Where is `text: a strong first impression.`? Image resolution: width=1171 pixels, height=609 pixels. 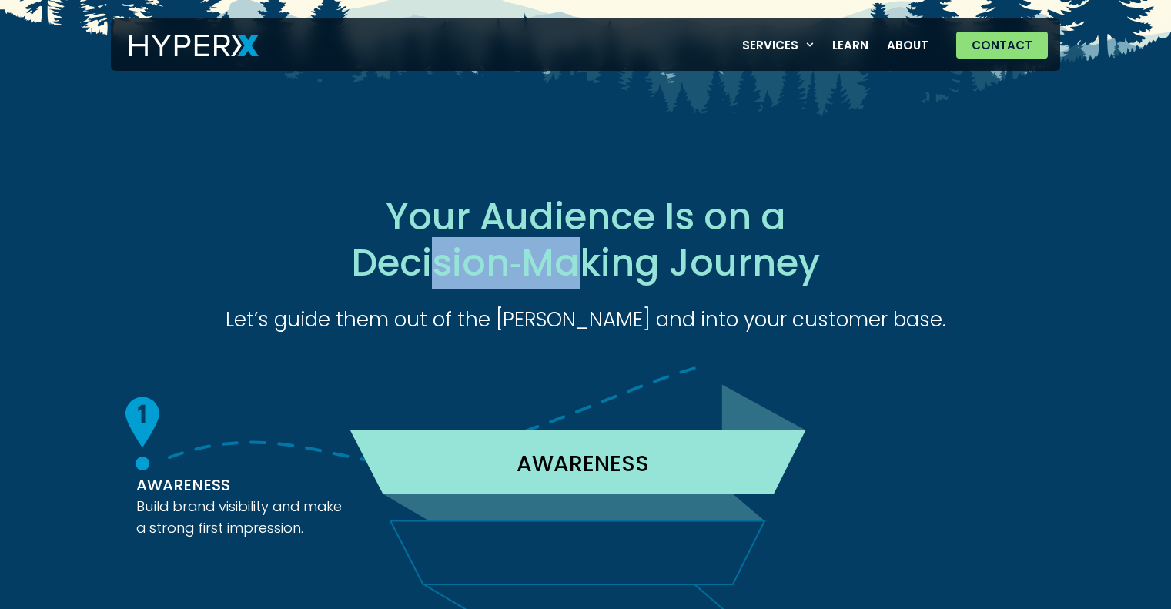
text: a strong first impression. is located at coordinates (219, 527).